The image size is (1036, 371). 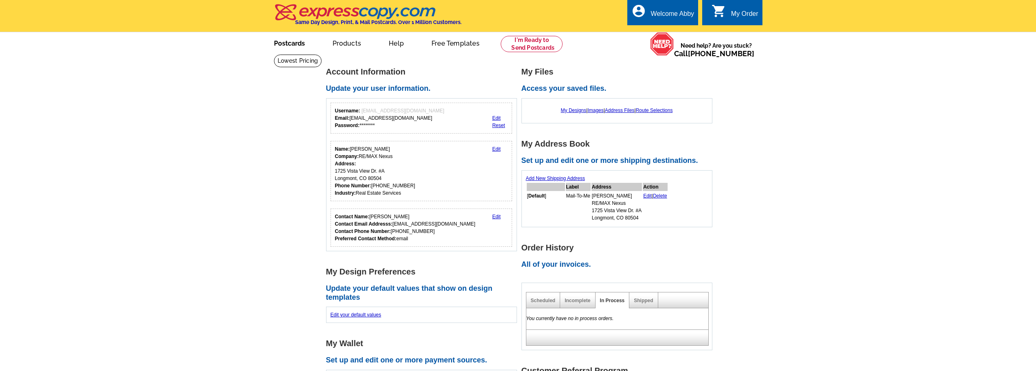 What do you see at coordinates (577, 300) in the screenshot?
I see `a: Incomplete` at bounding box center [577, 300].